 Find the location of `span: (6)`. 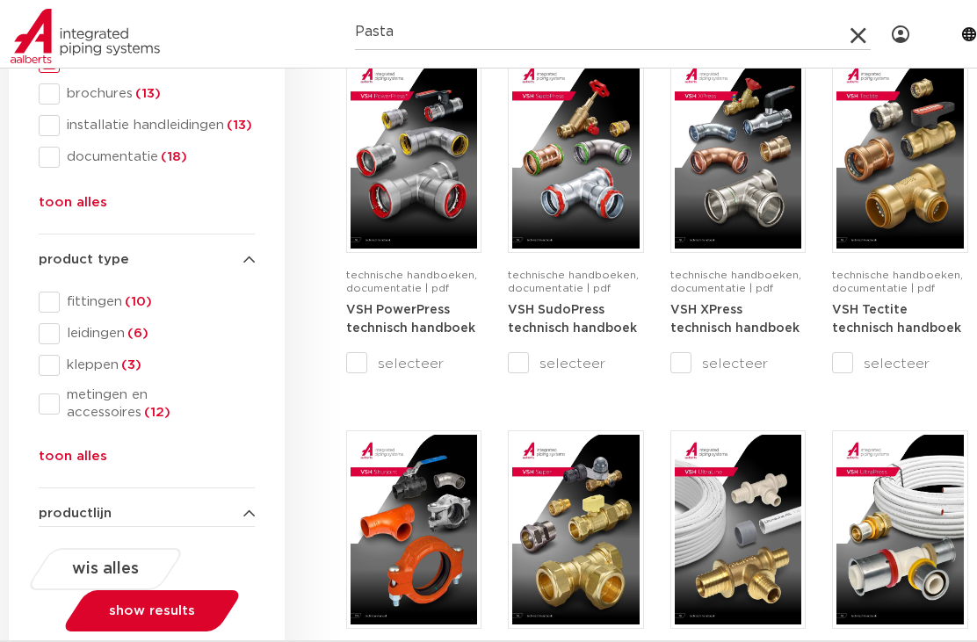

span: (6) is located at coordinates (136, 333).